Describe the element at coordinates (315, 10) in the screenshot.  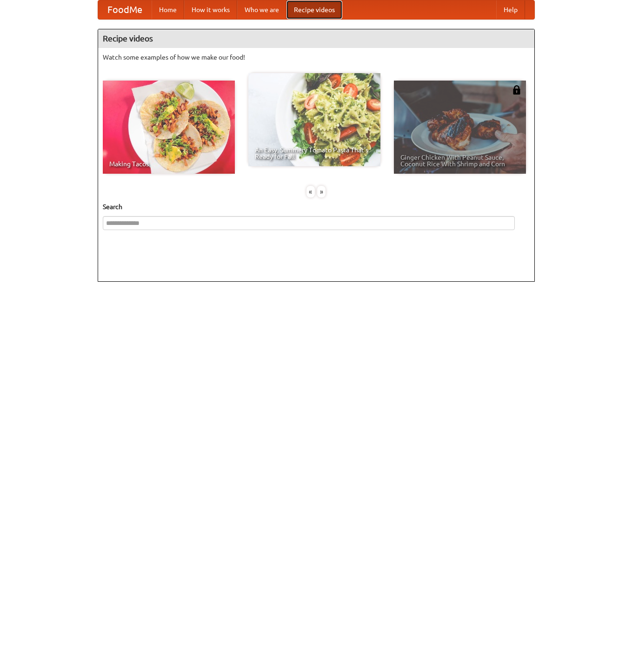
I see `a: Recipe videos` at that location.